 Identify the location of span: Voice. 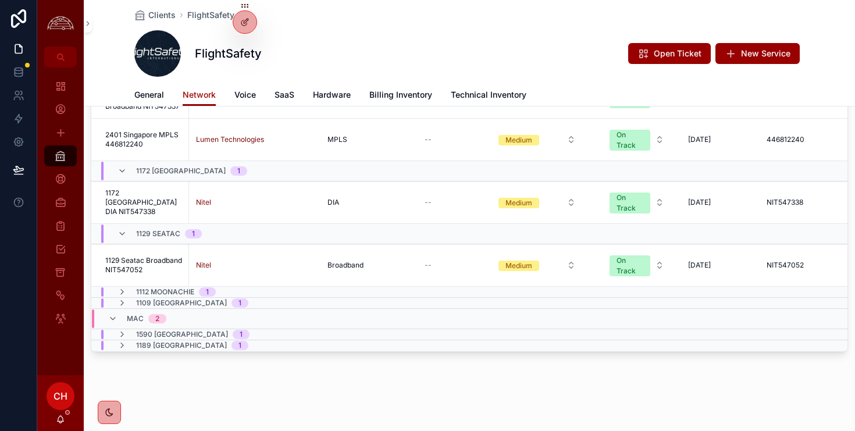
(245, 95).